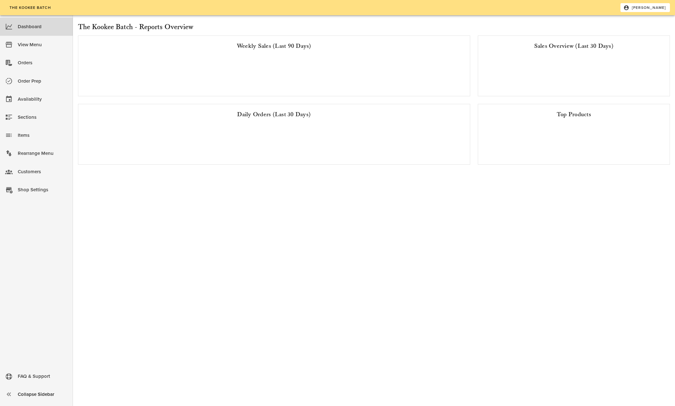  Describe the element at coordinates (43, 395) in the screenshot. I see `div: Collapse Sidebar` at that location.